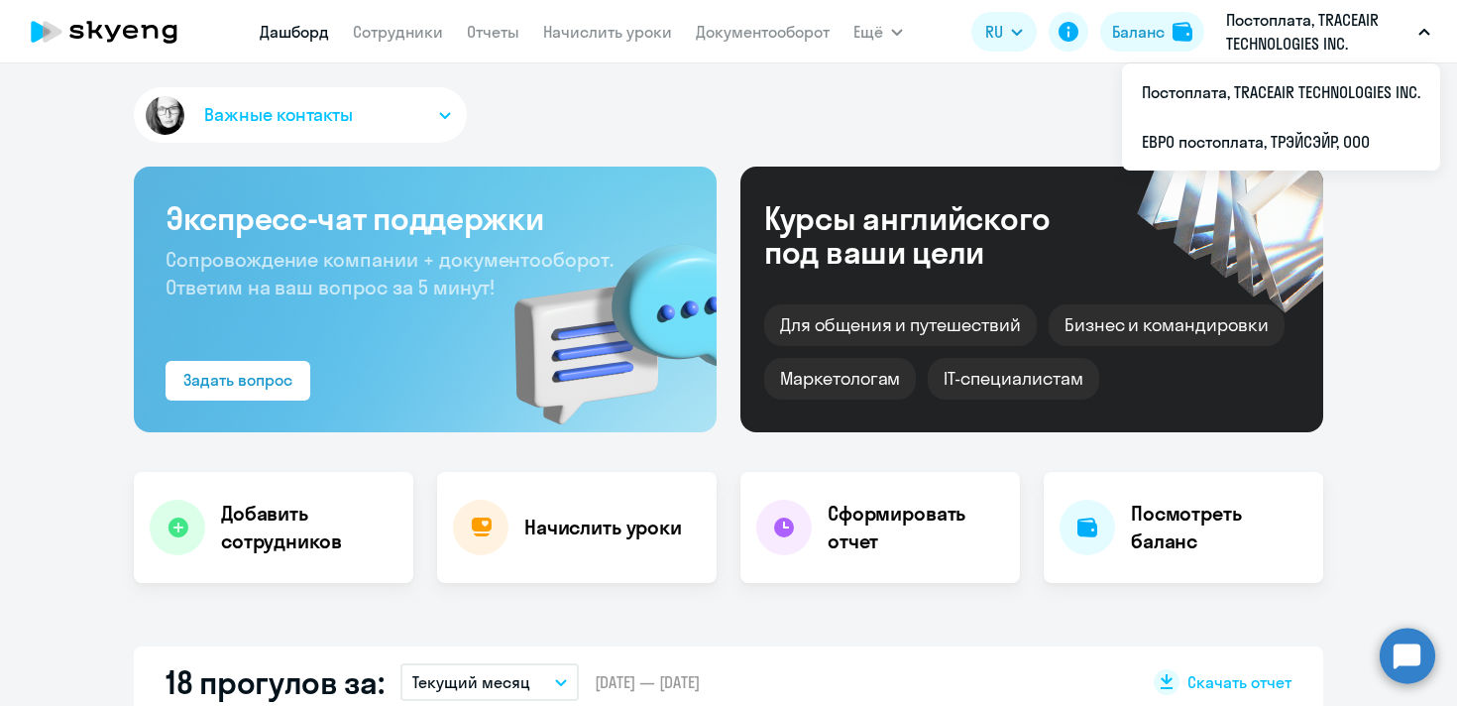 This screenshot has height=706, width=1457. I want to click on div: Бизнес и командировки, so click(1166, 325).